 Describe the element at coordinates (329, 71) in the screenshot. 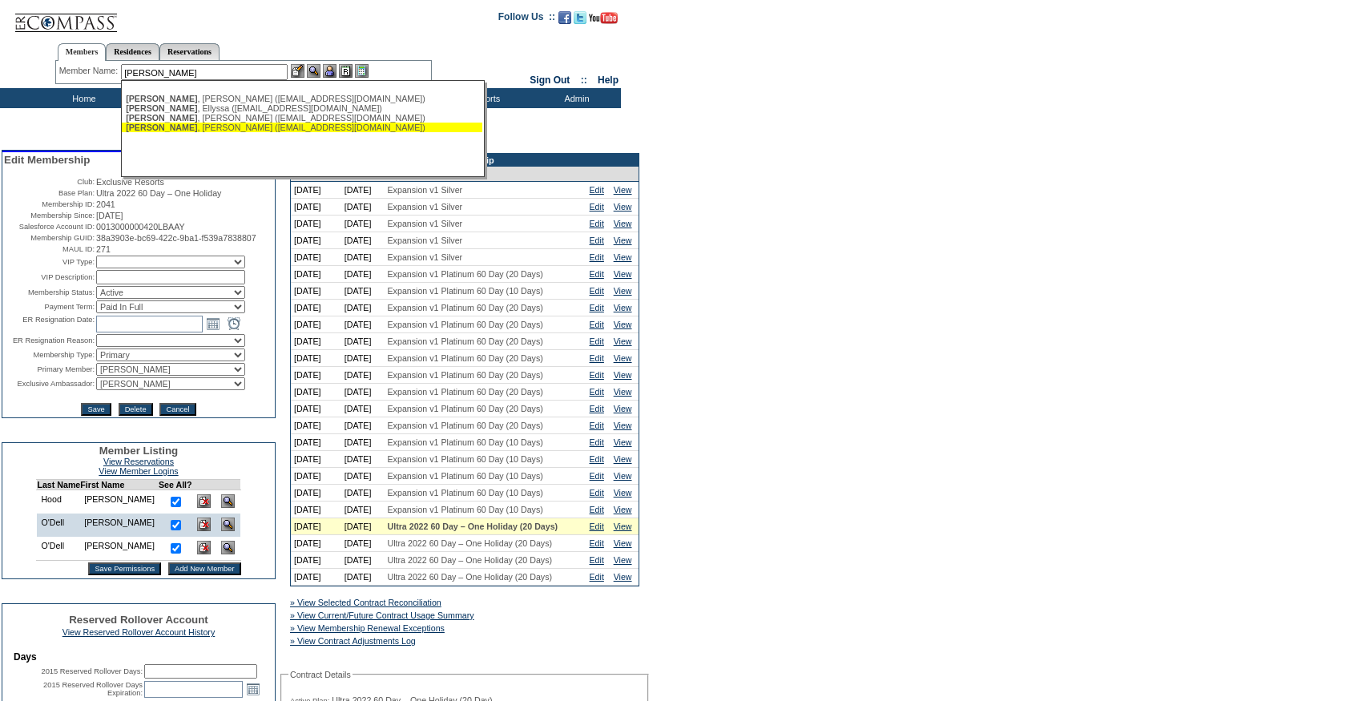

I see `img: Impersonate` at that location.